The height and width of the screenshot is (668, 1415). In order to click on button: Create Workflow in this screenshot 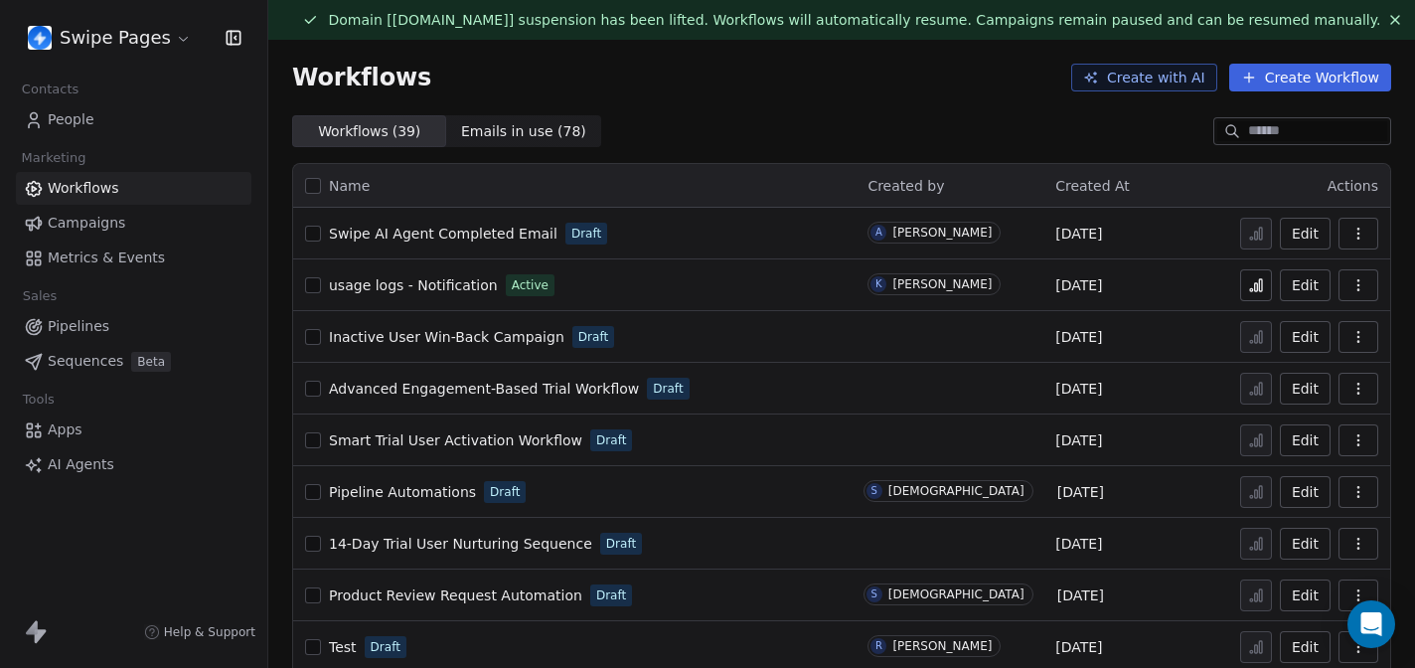, I will do `click(1310, 78)`.